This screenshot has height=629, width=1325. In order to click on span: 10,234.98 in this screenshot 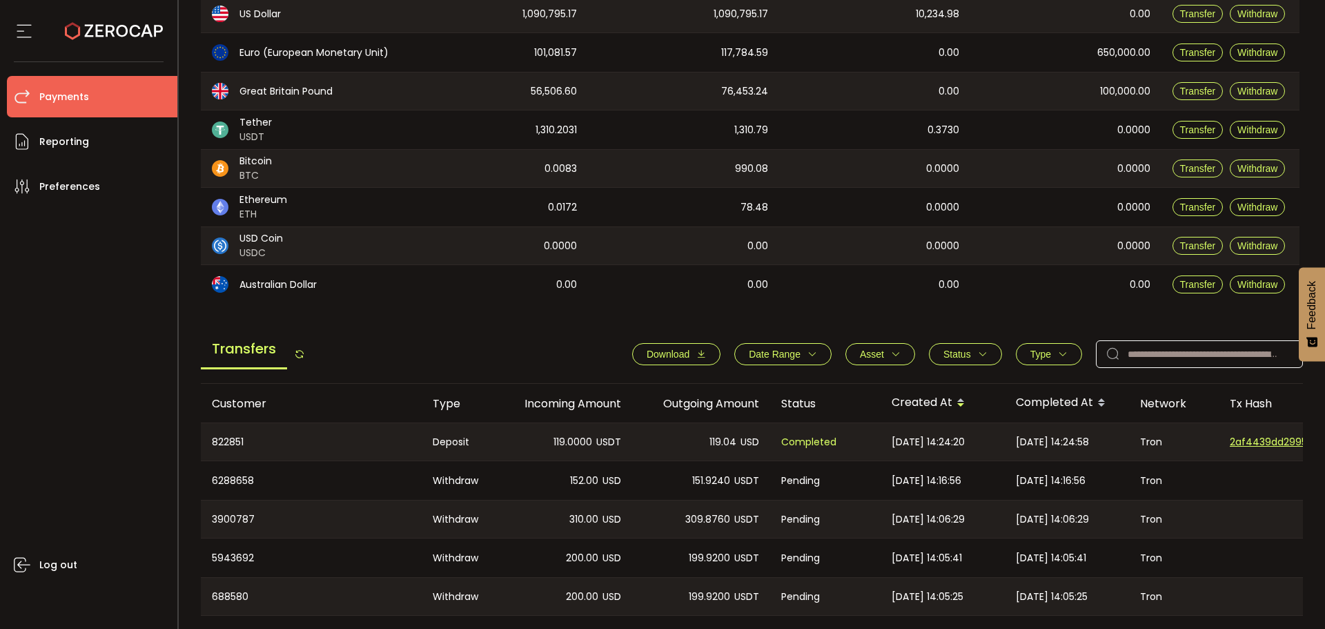, I will do `click(937, 14)`.